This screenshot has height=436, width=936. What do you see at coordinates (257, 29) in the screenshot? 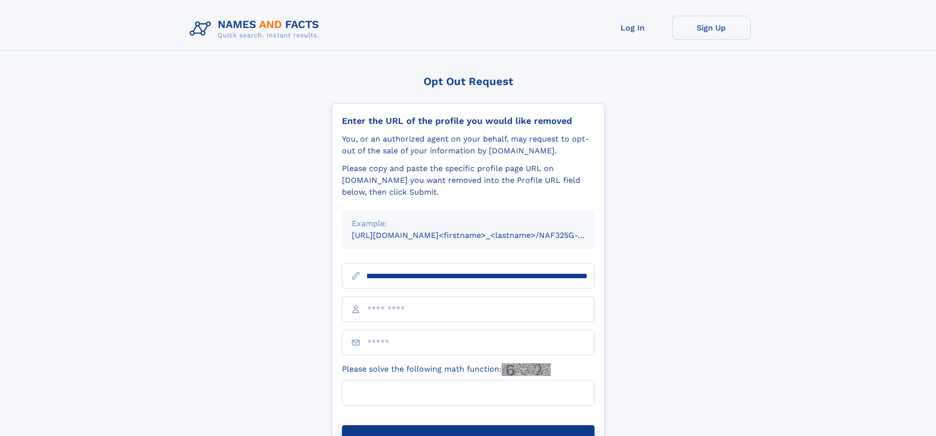
I see `img: Logo Names and Facts` at bounding box center [257, 29].